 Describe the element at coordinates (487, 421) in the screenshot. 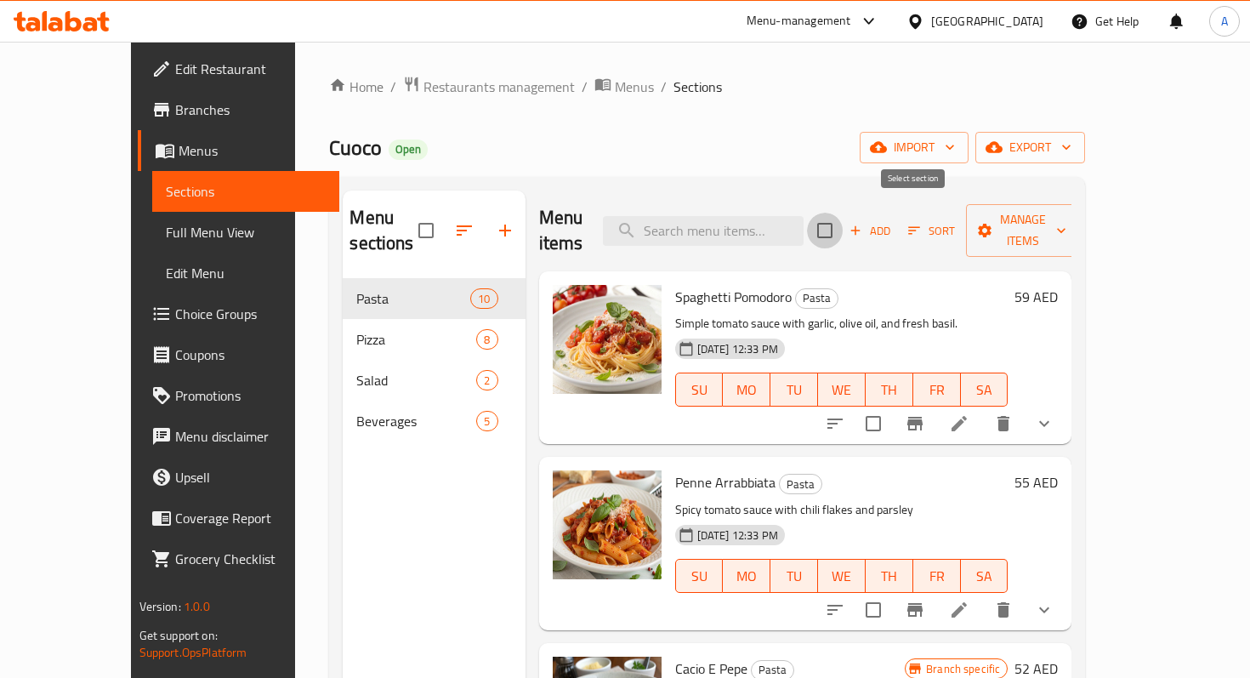

I see `span: 5` at that location.